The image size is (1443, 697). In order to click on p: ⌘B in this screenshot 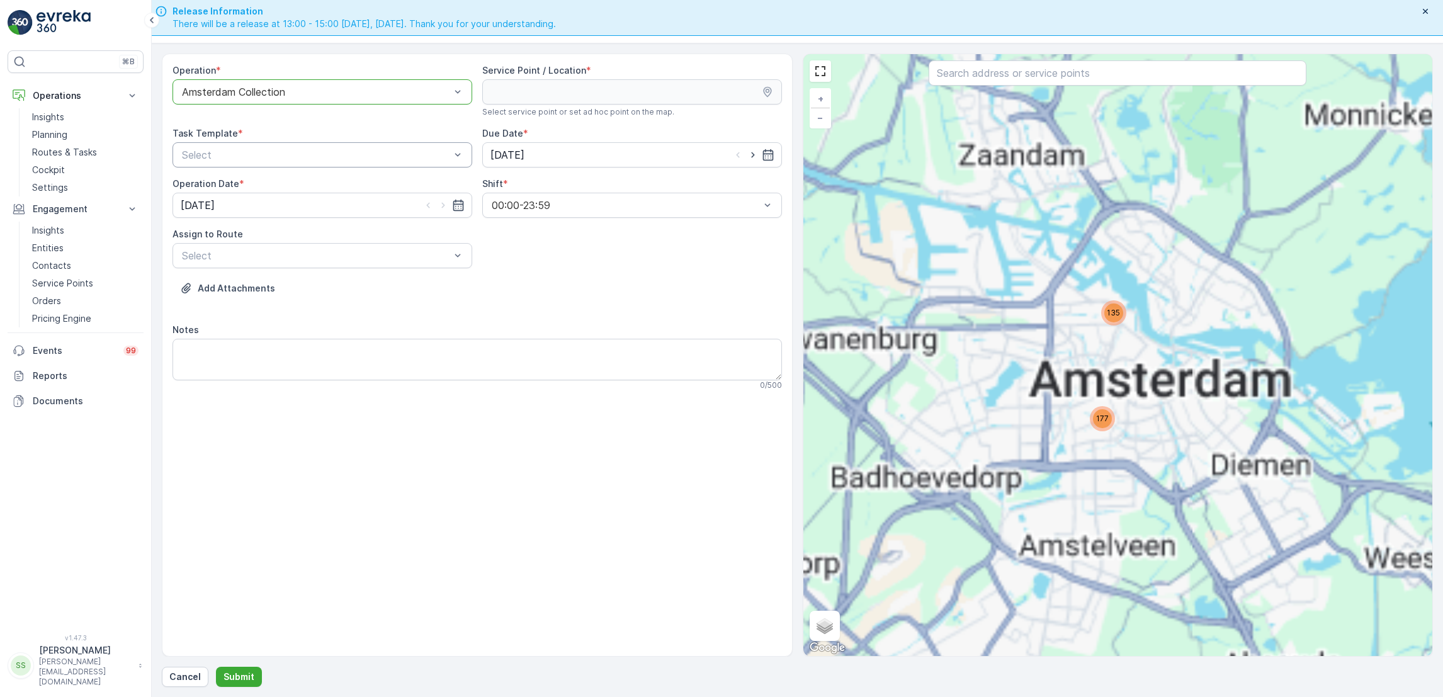, I will do `click(128, 62)`.